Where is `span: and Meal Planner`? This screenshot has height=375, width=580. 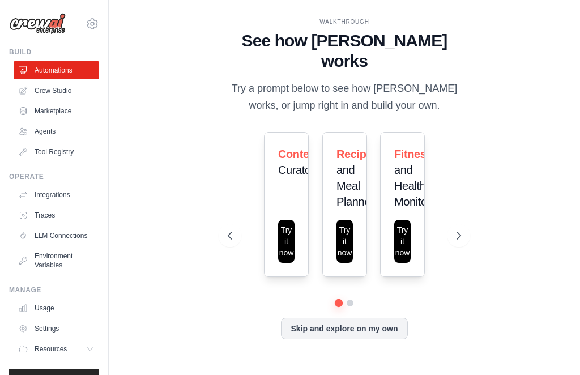 span: and Meal Planner is located at coordinates (355, 186).